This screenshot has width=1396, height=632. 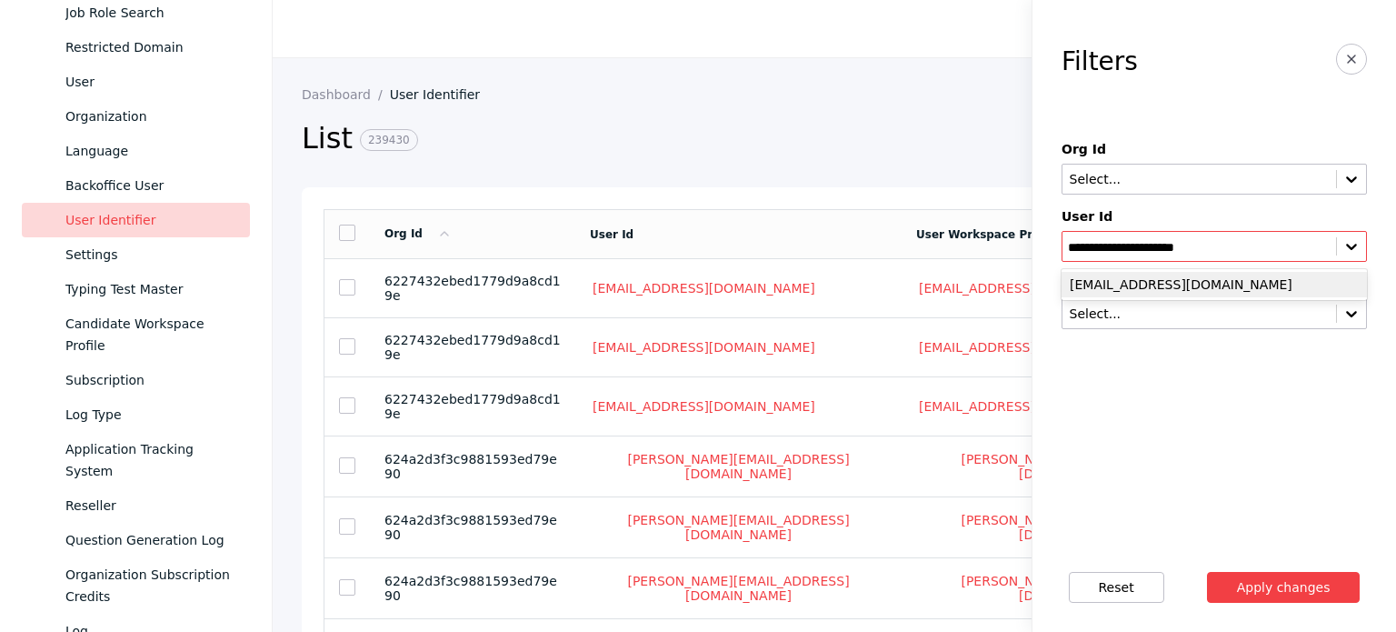 What do you see at coordinates (1116, 587) in the screenshot?
I see `button: Reset` at bounding box center [1116, 587].